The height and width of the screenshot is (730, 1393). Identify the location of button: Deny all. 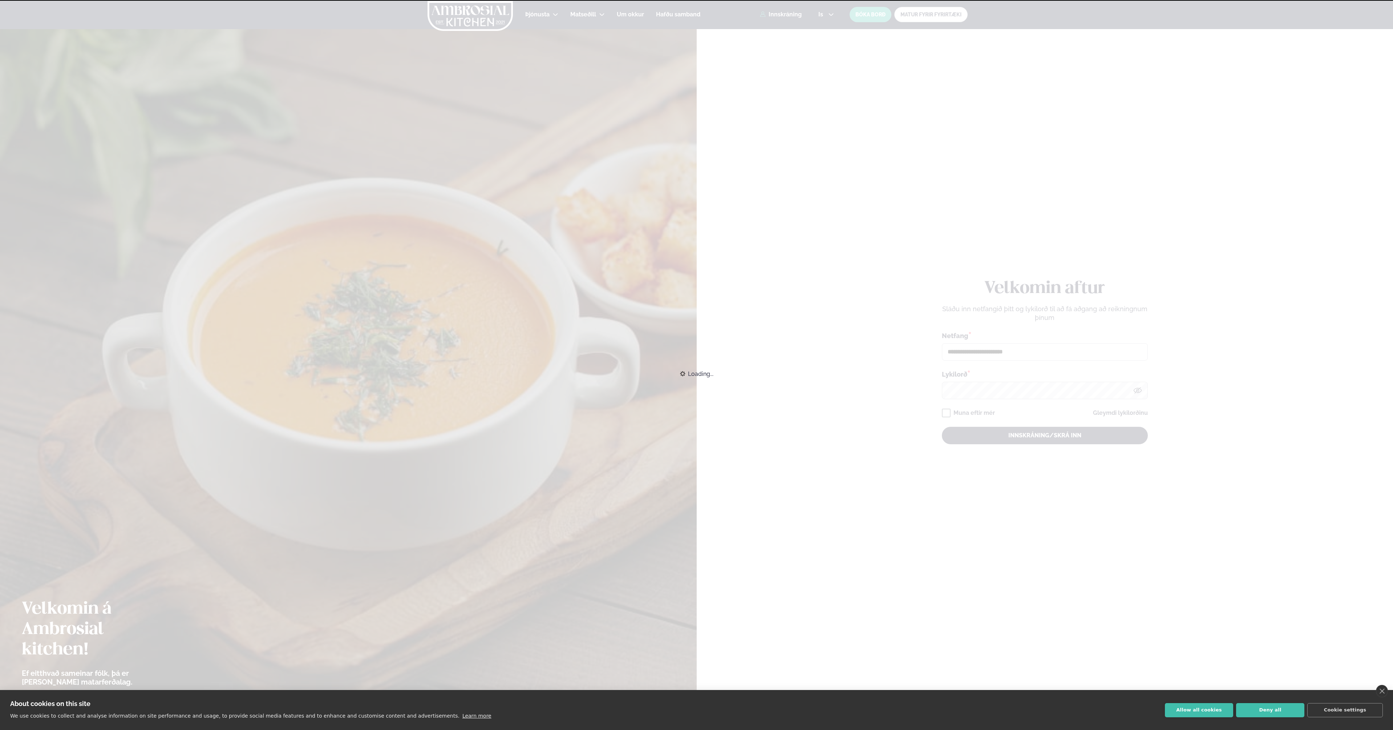
(1271, 710).